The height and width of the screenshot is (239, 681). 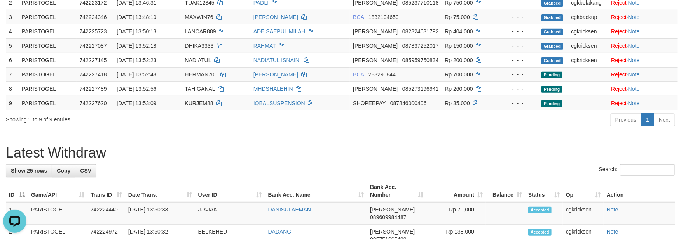 I want to click on span: 742225723, so click(x=93, y=31).